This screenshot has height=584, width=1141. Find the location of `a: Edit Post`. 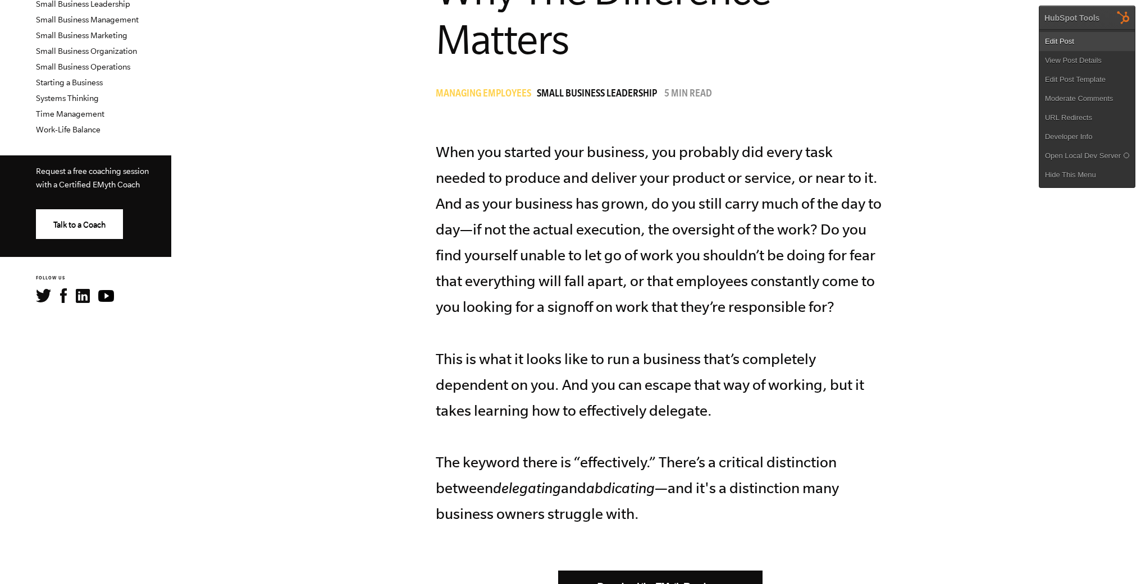

a: Edit Post is located at coordinates (1087, 42).